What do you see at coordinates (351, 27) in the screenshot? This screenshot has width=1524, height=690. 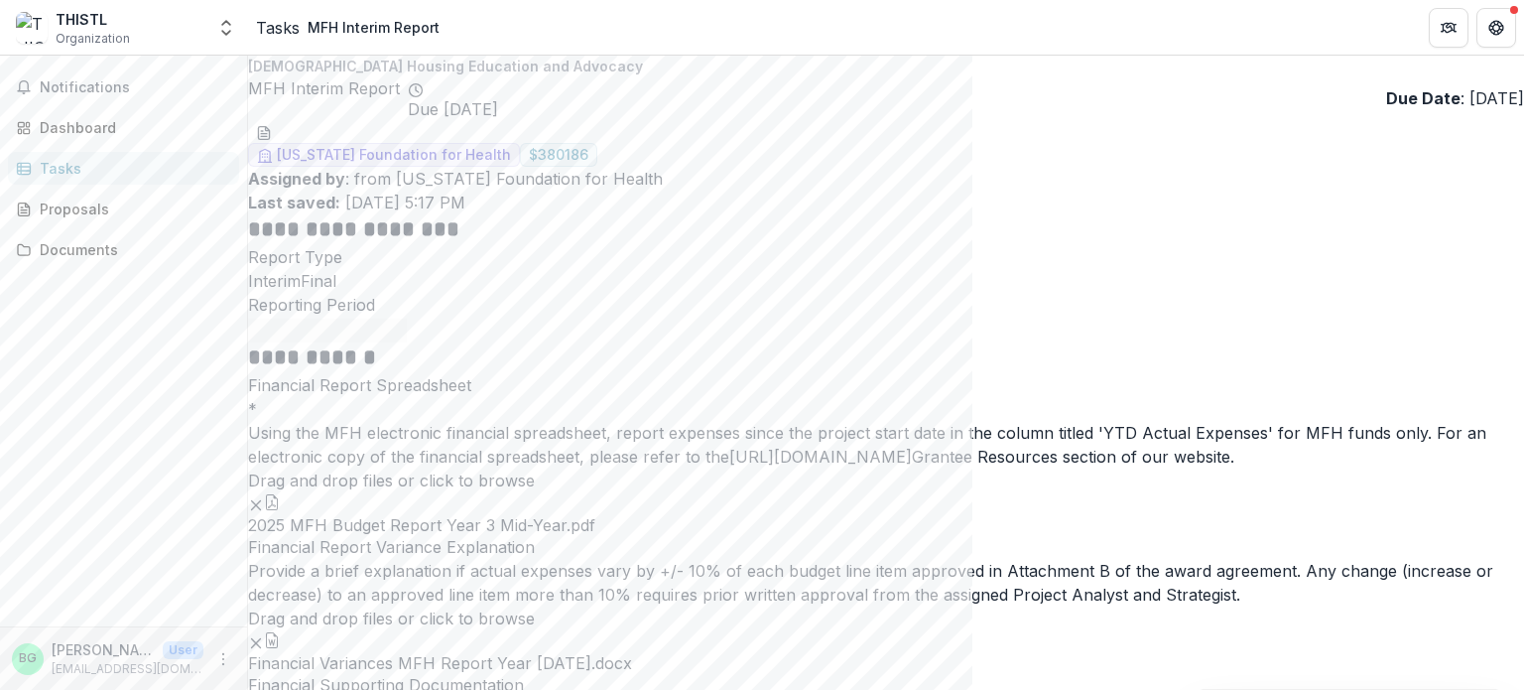 I see `nav: breadcrumb` at bounding box center [351, 27].